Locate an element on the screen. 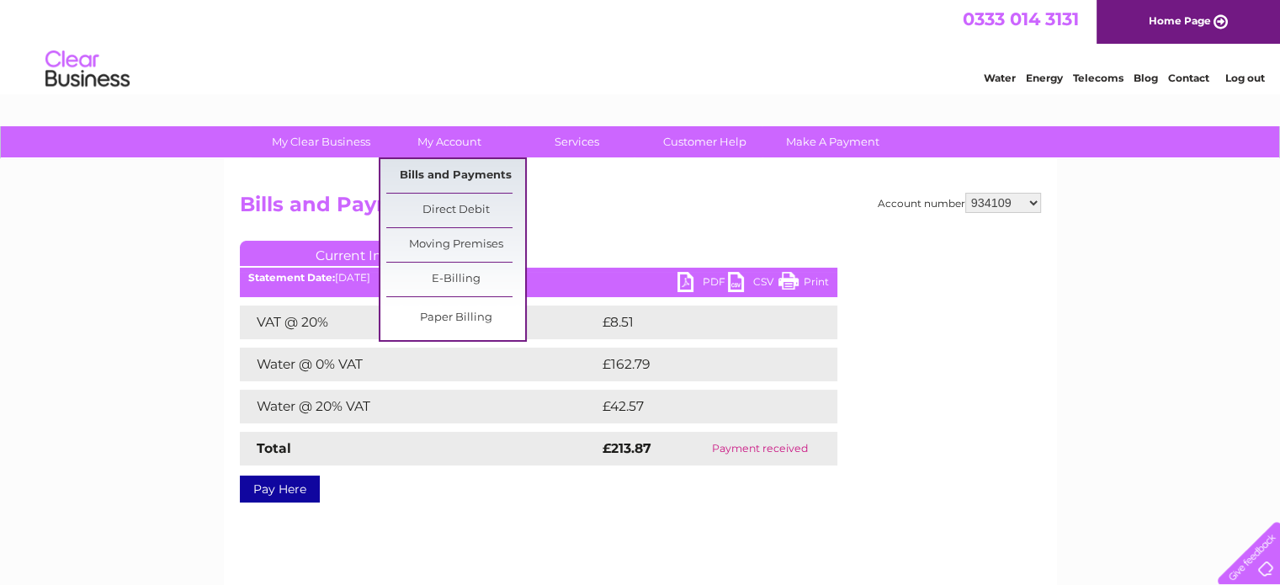 The width and height of the screenshot is (1280, 585). a: Print is located at coordinates (803, 284).